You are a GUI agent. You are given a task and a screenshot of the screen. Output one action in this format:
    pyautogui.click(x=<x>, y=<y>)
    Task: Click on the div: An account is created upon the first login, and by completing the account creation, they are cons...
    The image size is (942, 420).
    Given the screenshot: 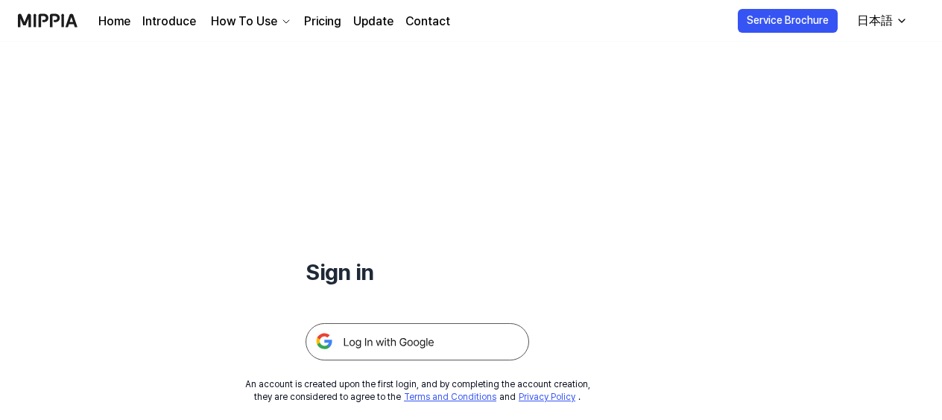 What is the action you would take?
    pyautogui.click(x=417, y=391)
    